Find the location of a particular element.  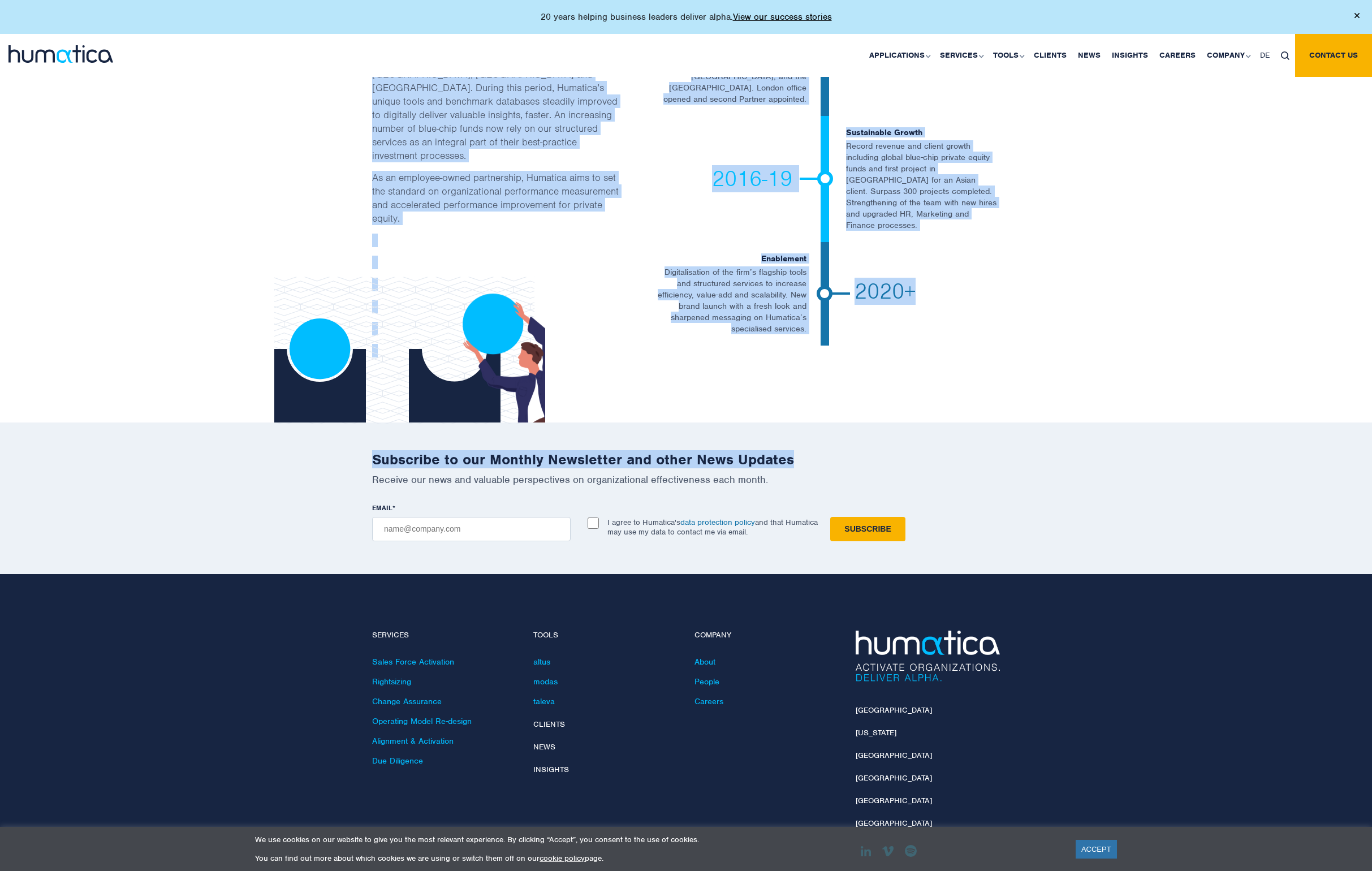

a: Operating Model Re-design is located at coordinates (422, 721).